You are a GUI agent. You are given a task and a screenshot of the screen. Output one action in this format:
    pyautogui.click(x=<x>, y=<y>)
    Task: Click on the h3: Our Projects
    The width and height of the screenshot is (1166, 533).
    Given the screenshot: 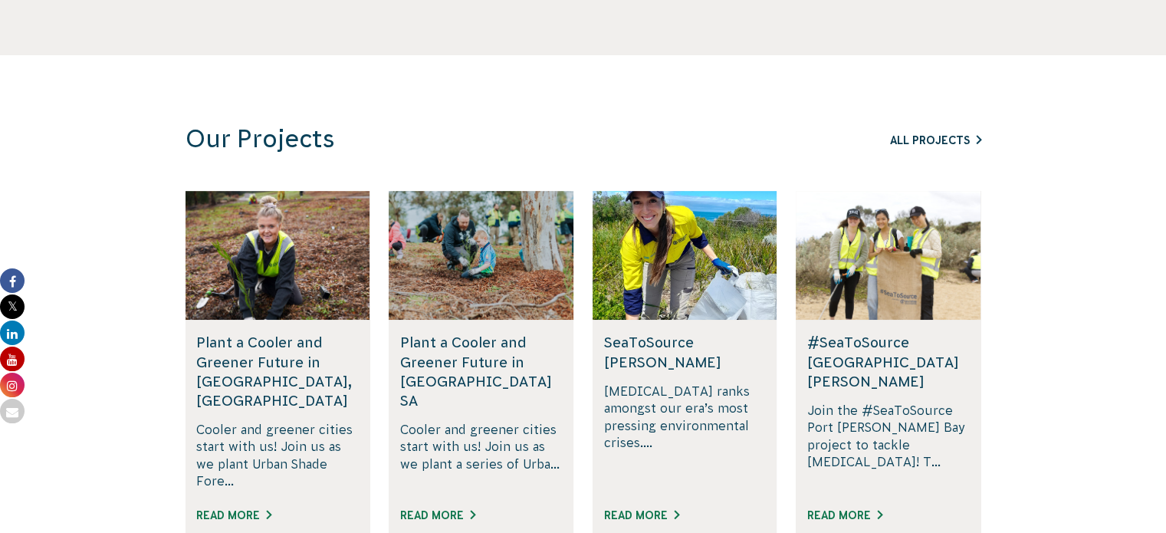 What is the action you would take?
    pyautogui.click(x=480, y=139)
    